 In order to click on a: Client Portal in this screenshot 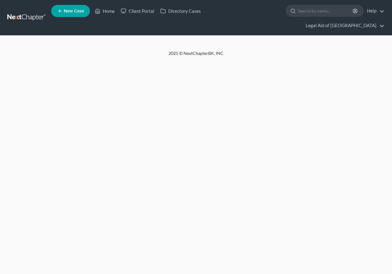, I will do `click(137, 11)`.